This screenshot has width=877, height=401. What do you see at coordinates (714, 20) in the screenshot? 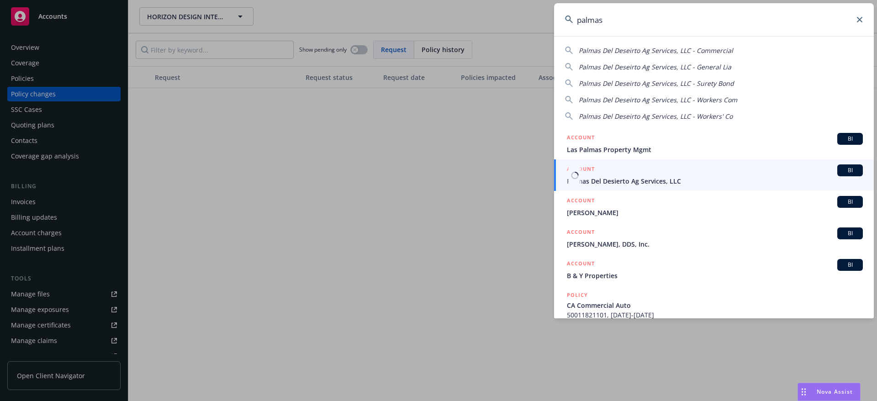
I see `input: Search...` at bounding box center [714, 20].